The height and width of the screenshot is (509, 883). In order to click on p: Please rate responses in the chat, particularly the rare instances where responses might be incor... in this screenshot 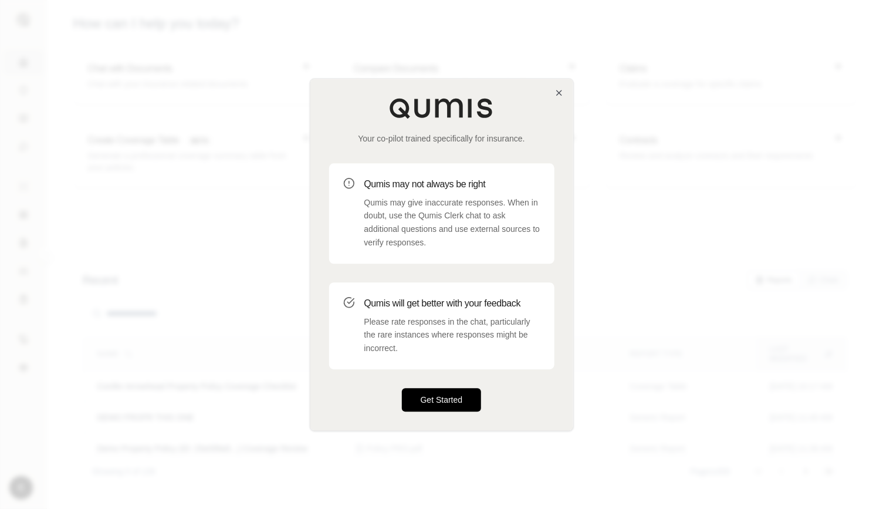, I will do `click(452, 335)`.